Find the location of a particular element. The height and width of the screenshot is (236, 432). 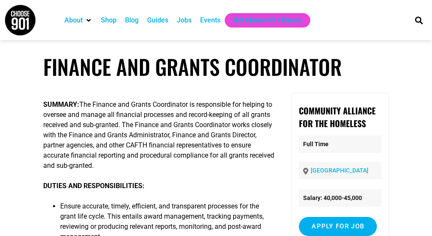

div: Get Choose901 Emails is located at coordinates (267, 20).